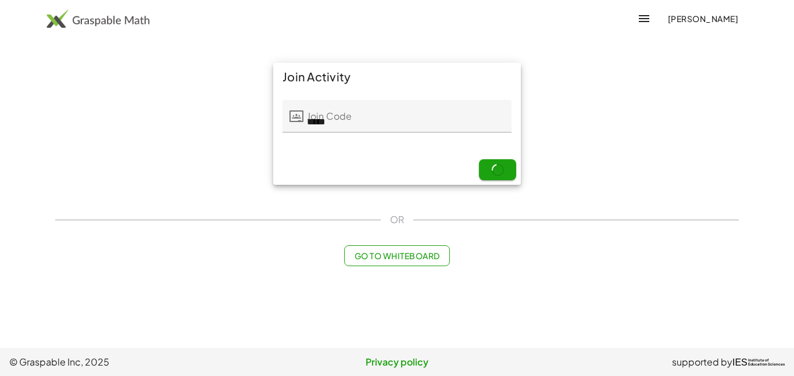  What do you see at coordinates (702, 362) in the screenshot?
I see `span: supported by` at bounding box center [702, 362].